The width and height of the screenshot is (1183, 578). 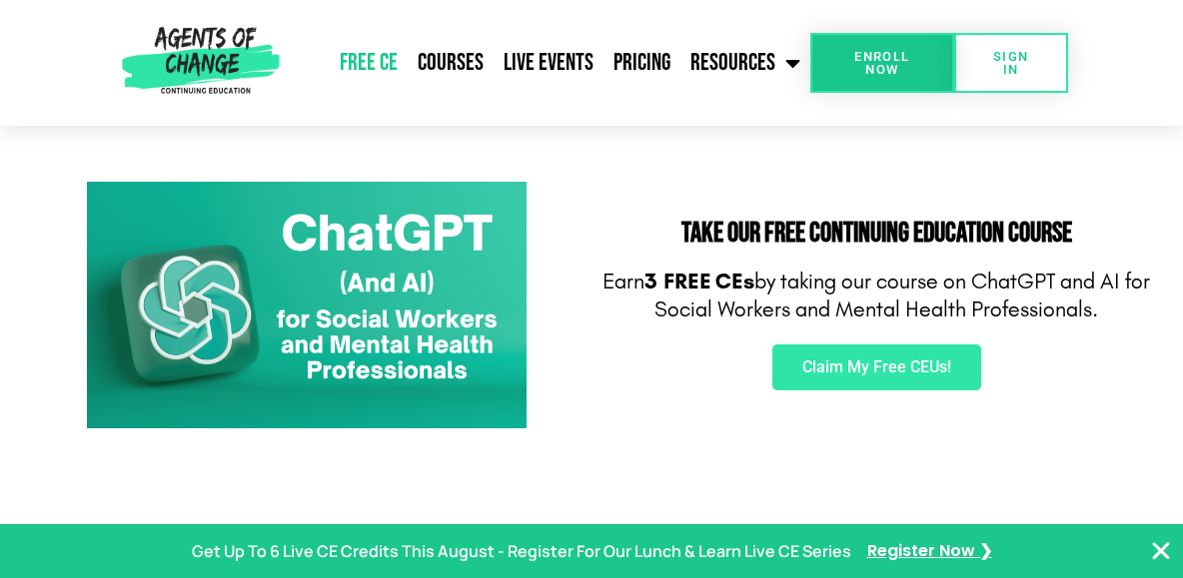 What do you see at coordinates (881, 63) in the screenshot?
I see `span: Enroll Now` at bounding box center [881, 63].